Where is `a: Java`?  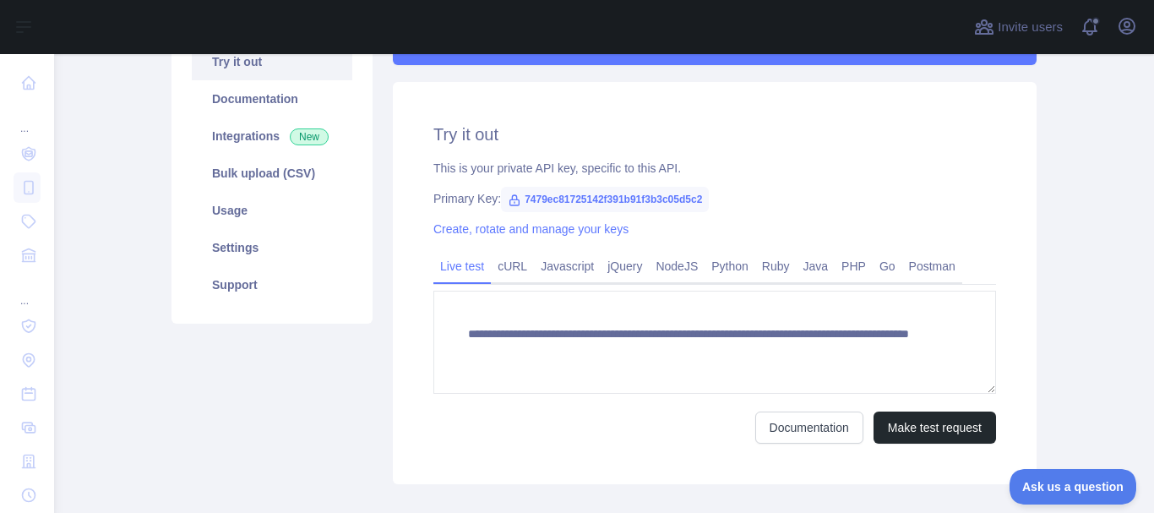
a: Java is located at coordinates (816, 266).